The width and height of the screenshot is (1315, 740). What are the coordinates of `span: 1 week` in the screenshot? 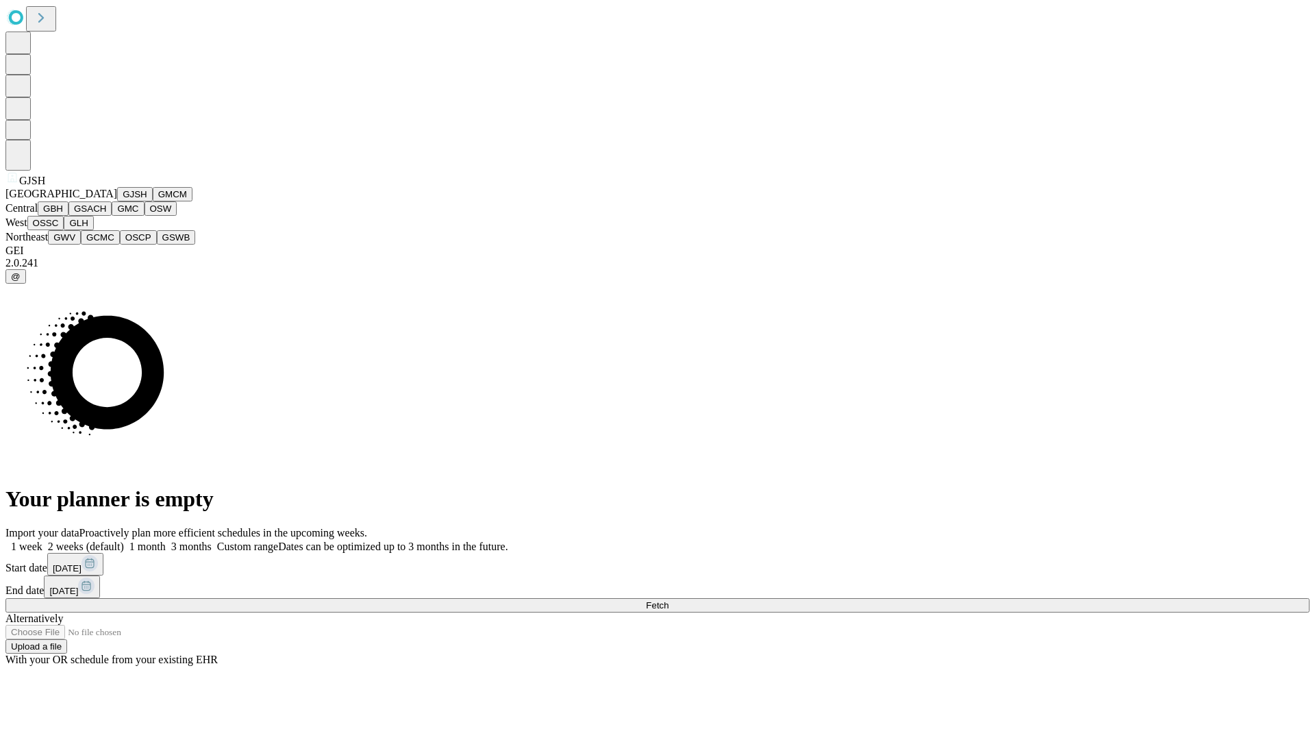 It's located at (27, 546).